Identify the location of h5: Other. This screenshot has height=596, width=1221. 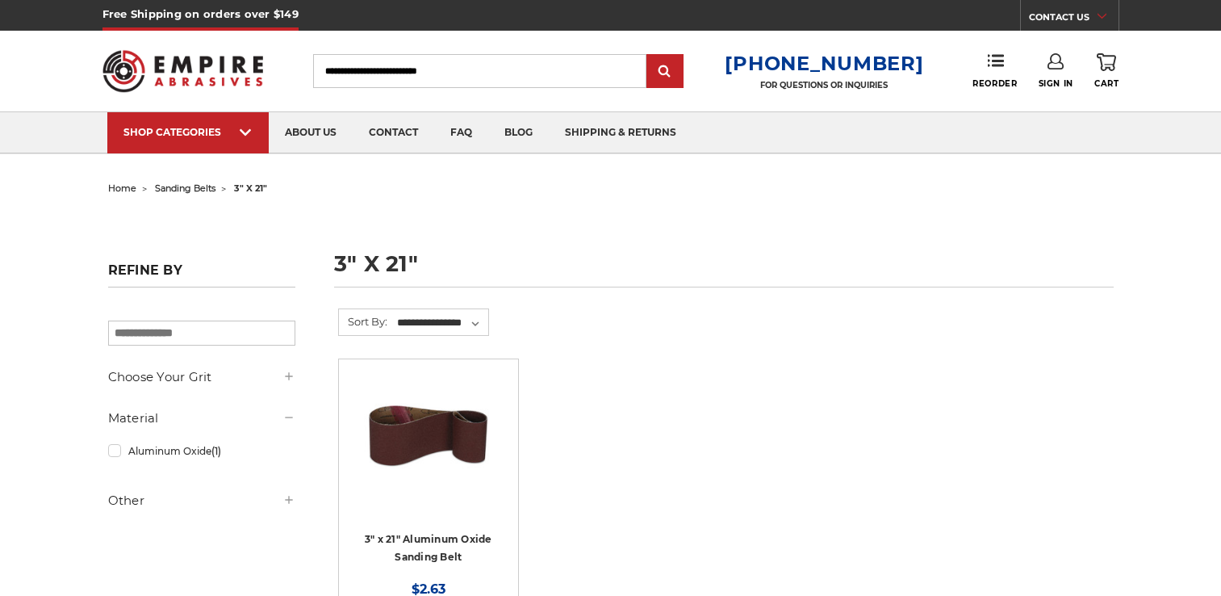
(202, 501).